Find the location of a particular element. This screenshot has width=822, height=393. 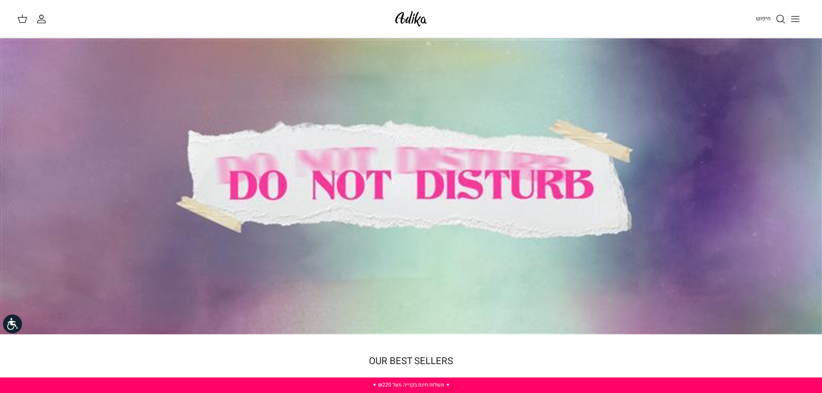

a: החשבון שלי is located at coordinates (43, 19).